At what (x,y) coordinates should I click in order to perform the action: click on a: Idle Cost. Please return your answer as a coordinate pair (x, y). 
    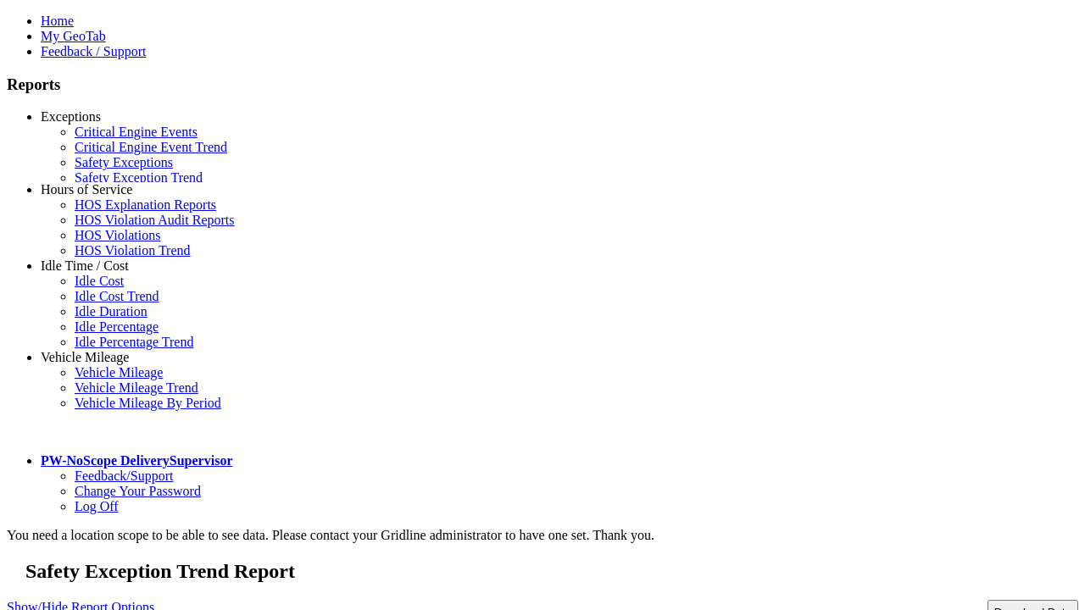
    Looking at the image, I should click on (99, 280).